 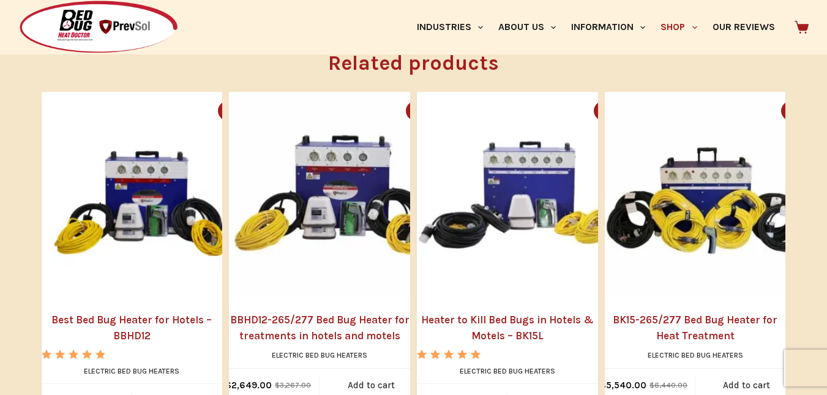 What do you see at coordinates (28, 23) in the screenshot?
I see `button: Open LiveChat chat widget` at bounding box center [28, 23].